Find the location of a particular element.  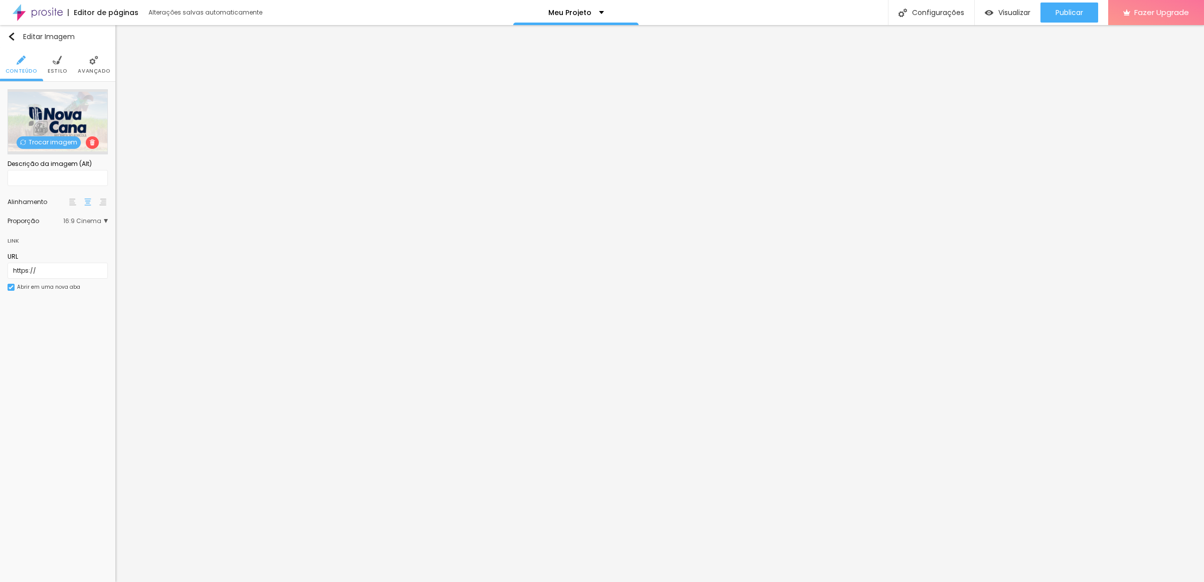

span: Visualizar is located at coordinates (1014, 13).